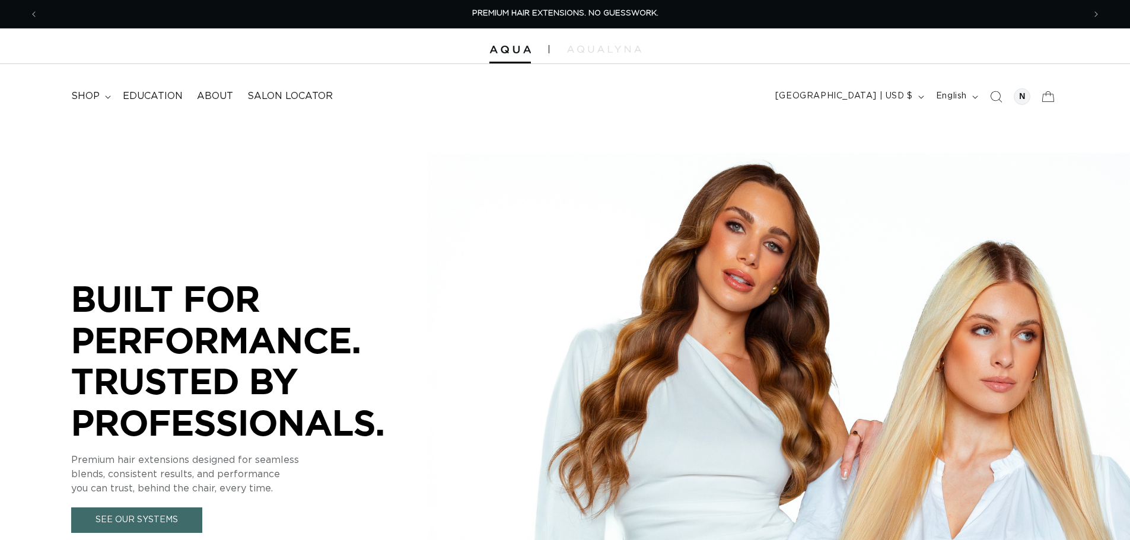 The width and height of the screenshot is (1130, 540). I want to click on button: English, so click(956, 97).